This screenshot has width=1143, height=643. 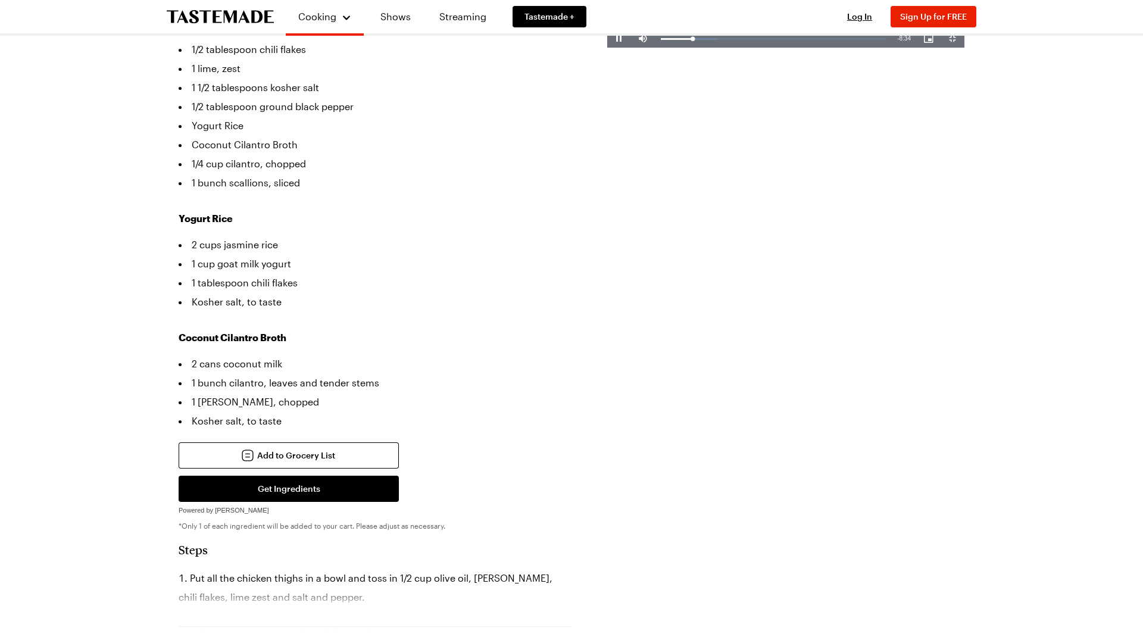 I want to click on button: Add to Grocery List, so click(x=289, y=455).